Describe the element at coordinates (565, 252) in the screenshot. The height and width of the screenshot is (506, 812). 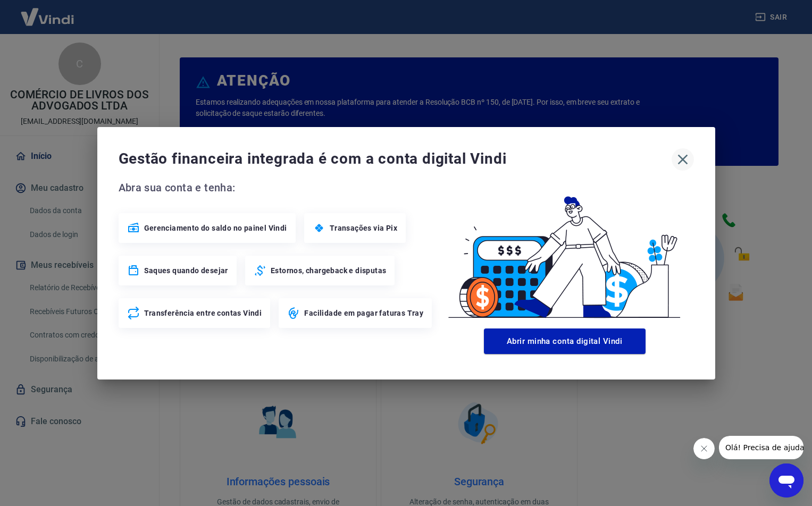
I see `img: Good Billing` at that location.